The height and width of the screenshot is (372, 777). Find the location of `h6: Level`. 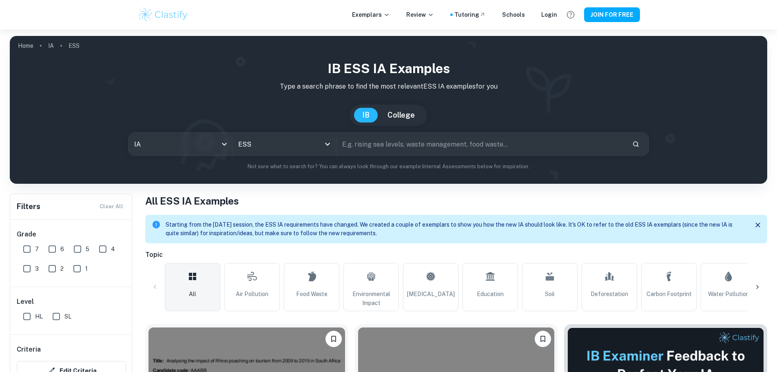

h6: Level is located at coordinates (71, 302).